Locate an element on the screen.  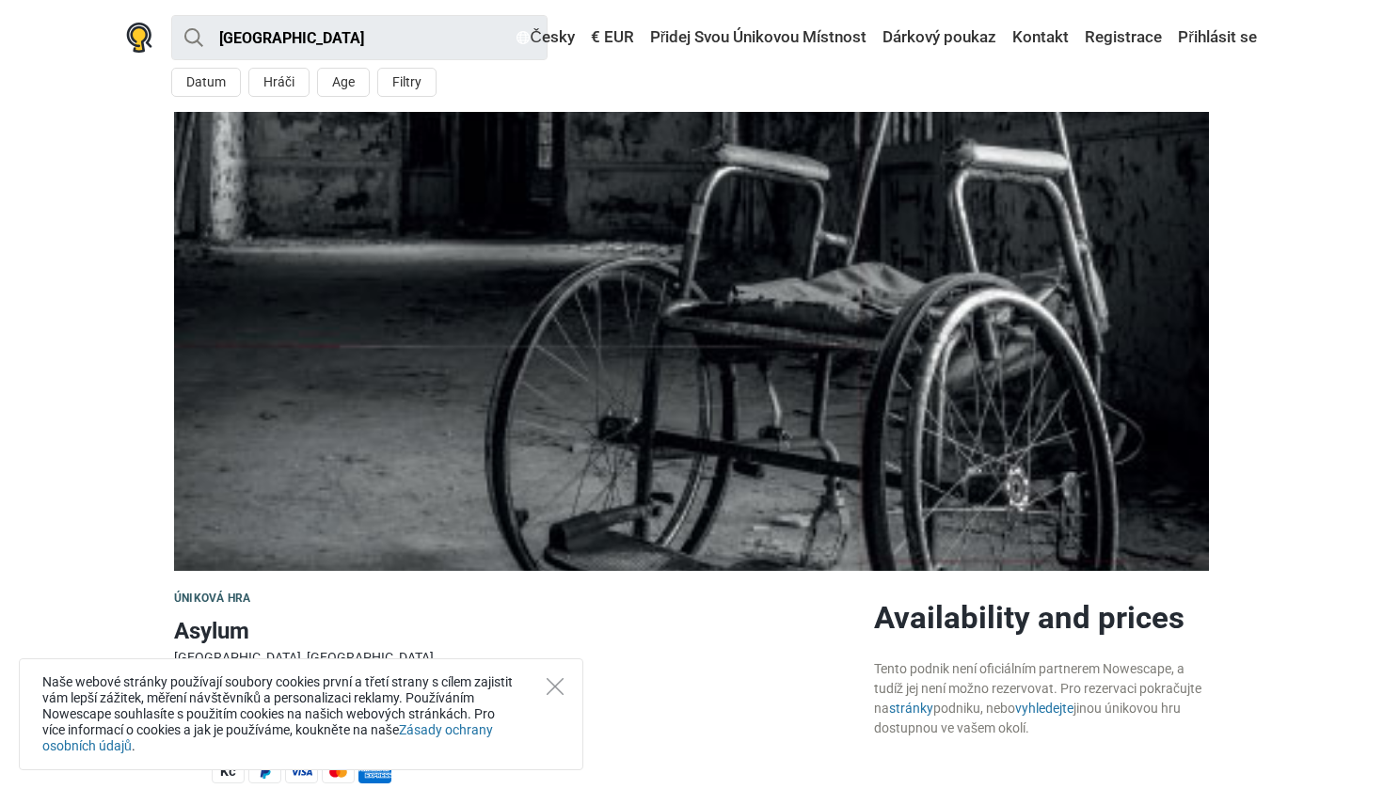
span: PayPal is located at coordinates (264, 772).